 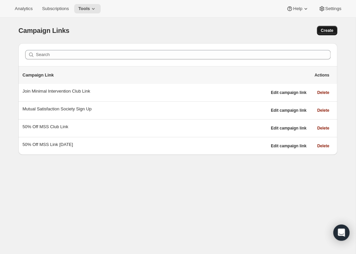 I want to click on span: Help, so click(x=297, y=9).